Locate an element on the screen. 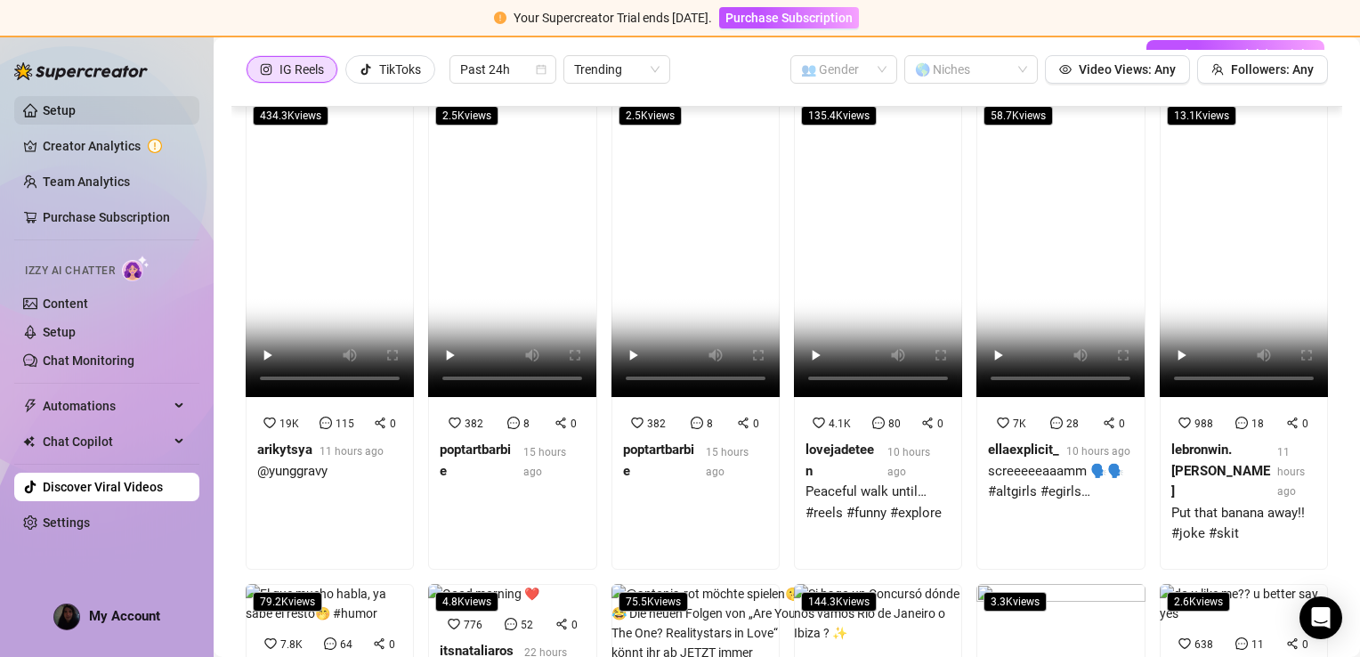 The width and height of the screenshot is (1360, 657). span: 8 is located at coordinates (526, 424).